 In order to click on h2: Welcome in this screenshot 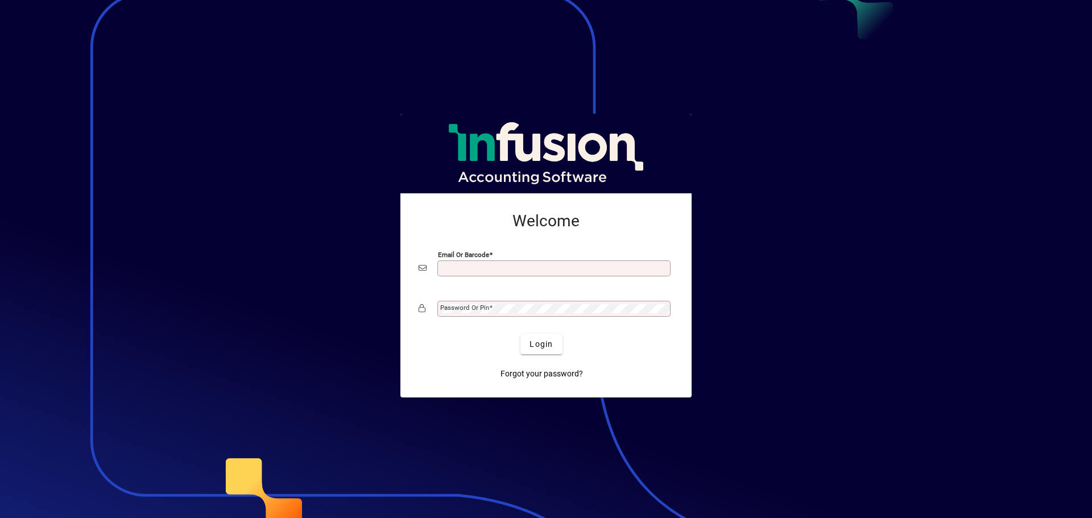, I will do `click(546, 221)`.